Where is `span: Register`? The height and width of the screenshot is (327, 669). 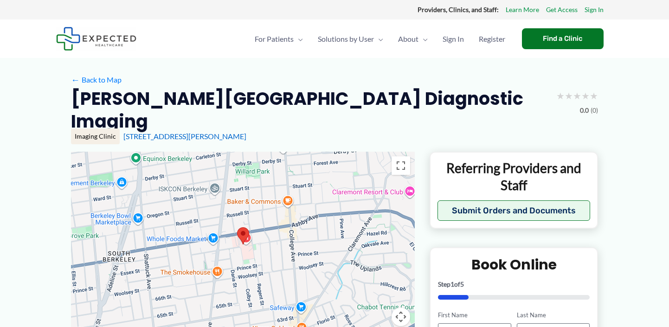
span: Register is located at coordinates (492, 39).